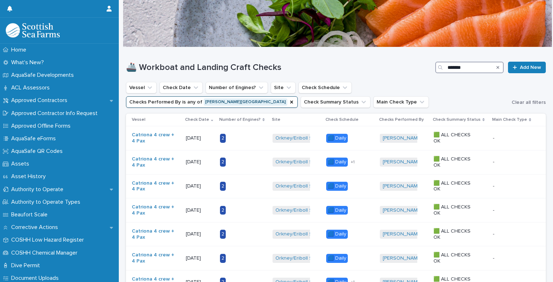  Describe the element at coordinates (237, 88) in the screenshot. I see `button: Number of Engines?` at that location.